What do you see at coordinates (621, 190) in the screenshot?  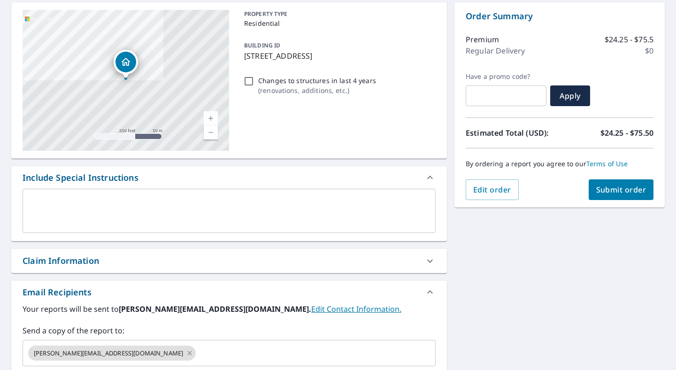 I see `span: Submit order` at bounding box center [621, 190].